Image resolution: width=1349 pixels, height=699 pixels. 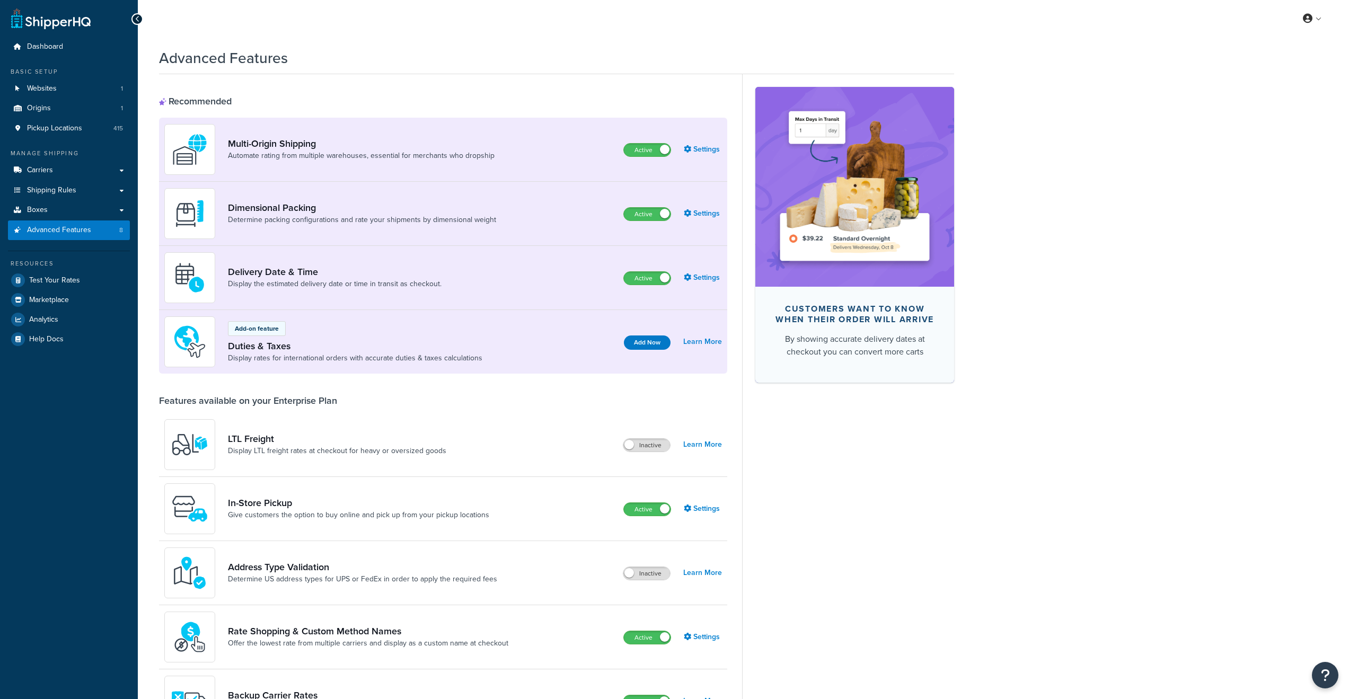 What do you see at coordinates (69, 300) in the screenshot?
I see `li: Marketplace` at bounding box center [69, 300].